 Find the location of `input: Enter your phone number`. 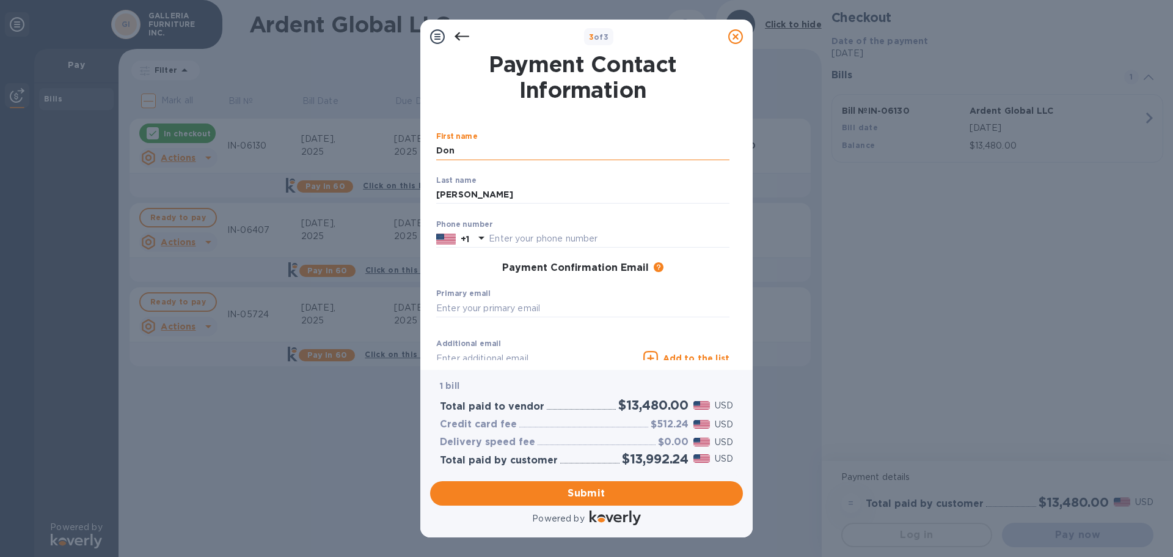

input: Enter your phone number is located at coordinates (609, 239).